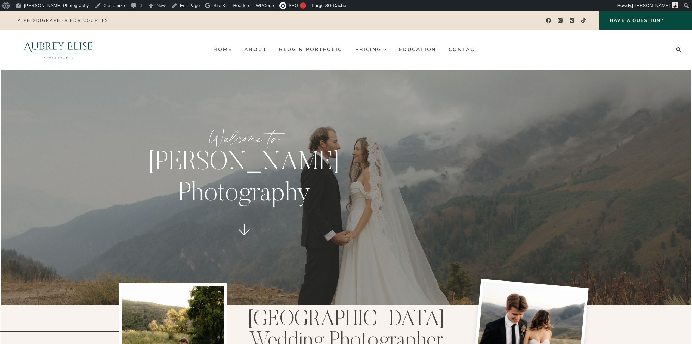 This screenshot has height=344, width=692. What do you see at coordinates (293, 5) in the screenshot?
I see `span: SEO` at bounding box center [293, 5].